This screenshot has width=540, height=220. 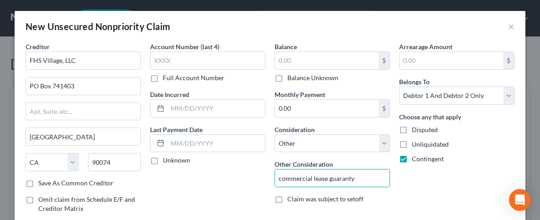 I want to click on label: Unknown, so click(x=176, y=160).